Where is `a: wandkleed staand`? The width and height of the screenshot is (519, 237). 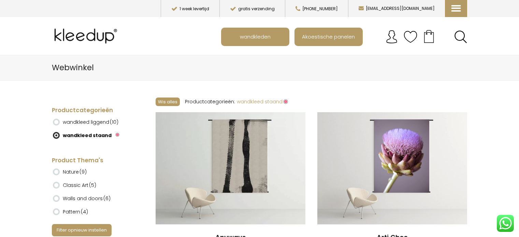
a: wandkleed staand is located at coordinates (263, 102).